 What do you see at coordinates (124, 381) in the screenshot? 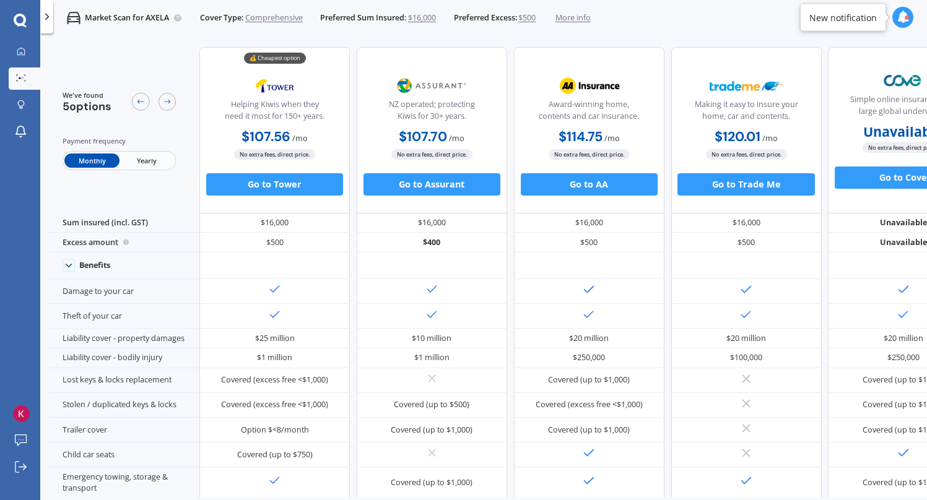
I see `div: Lost keys & locks replacement` at bounding box center [124, 381].